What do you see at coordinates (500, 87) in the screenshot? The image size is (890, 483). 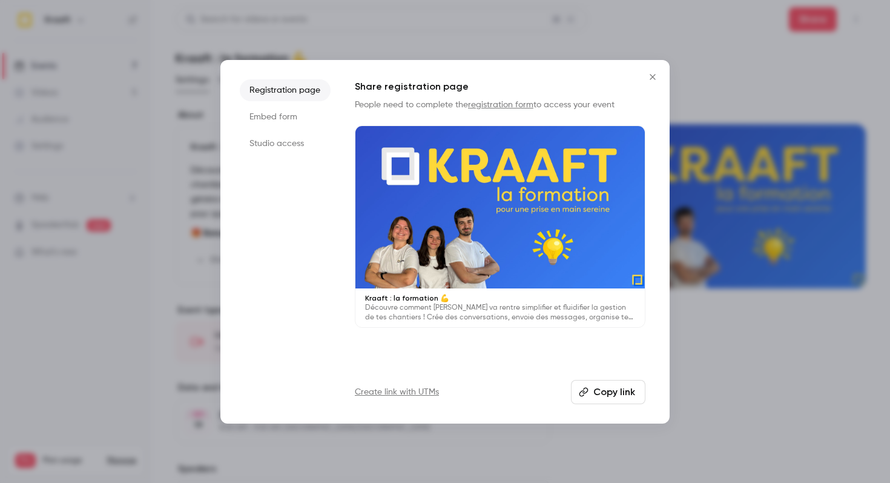 I see `h1: Share registration page` at bounding box center [500, 87].